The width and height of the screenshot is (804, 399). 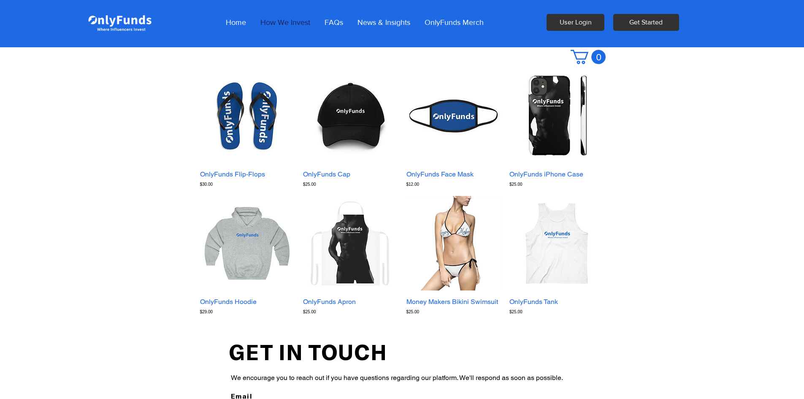 I want to click on a: OnlyFunds iPhone Case$25.00, so click(x=557, y=178).